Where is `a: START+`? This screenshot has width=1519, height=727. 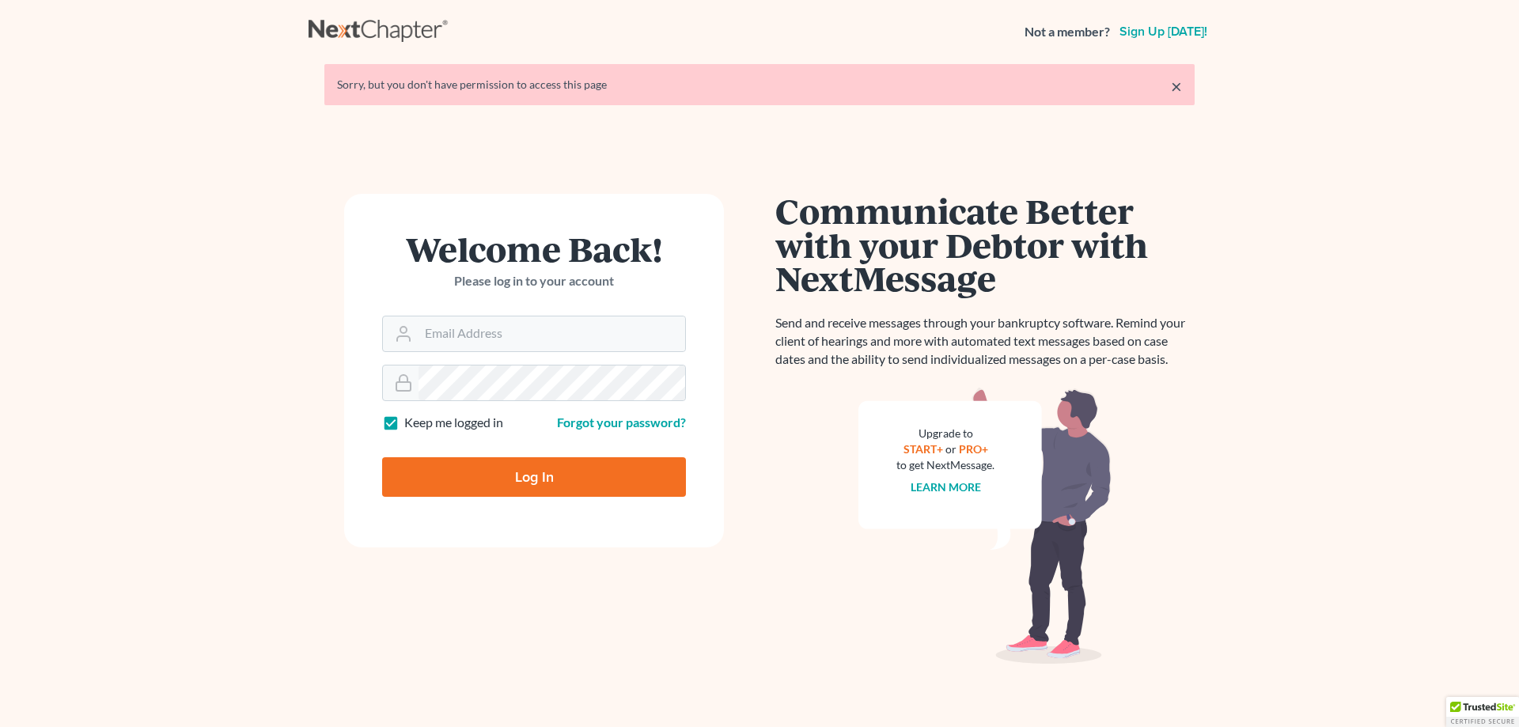
a: START+ is located at coordinates (923, 449).